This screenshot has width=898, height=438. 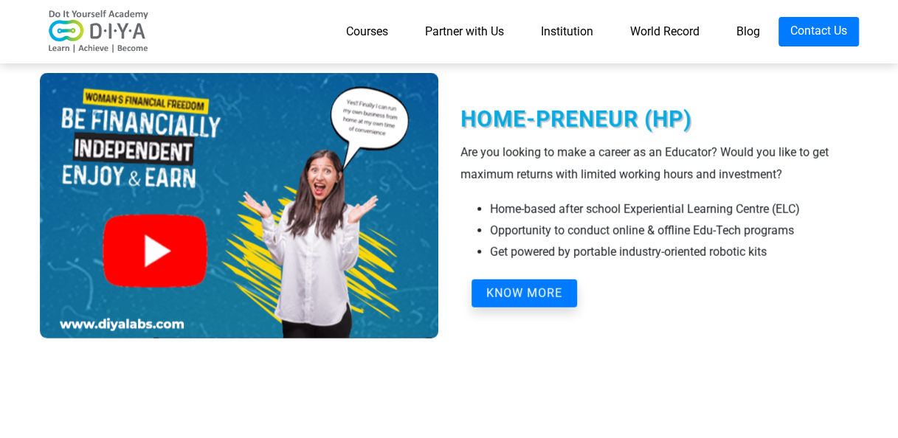 I want to click on a: Courses, so click(x=367, y=32).